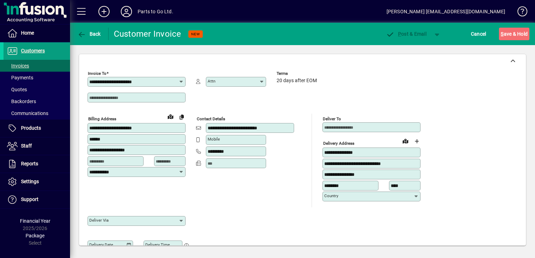 Image resolution: width=535 pixels, height=258 pixels. Describe the element at coordinates (37, 182) in the screenshot. I see `a: Settings` at that location.